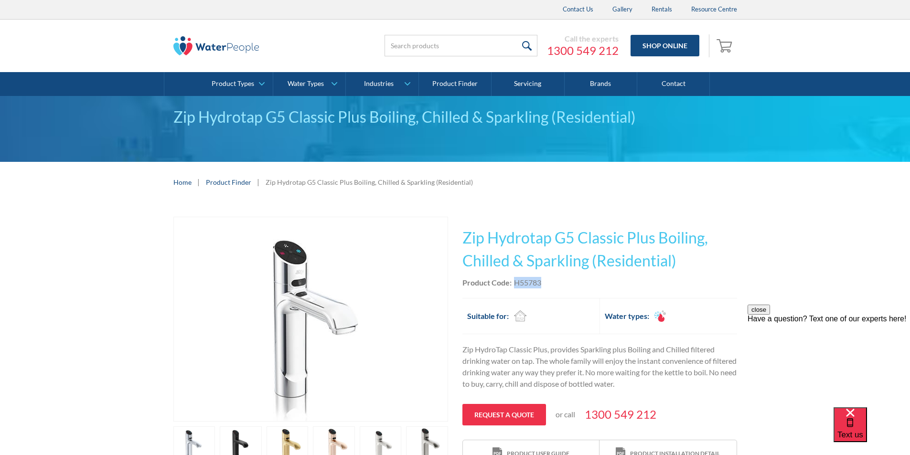 This screenshot has height=455, width=910. Describe the element at coordinates (488, 316) in the screenshot. I see `h2: Suitable for:` at that location.